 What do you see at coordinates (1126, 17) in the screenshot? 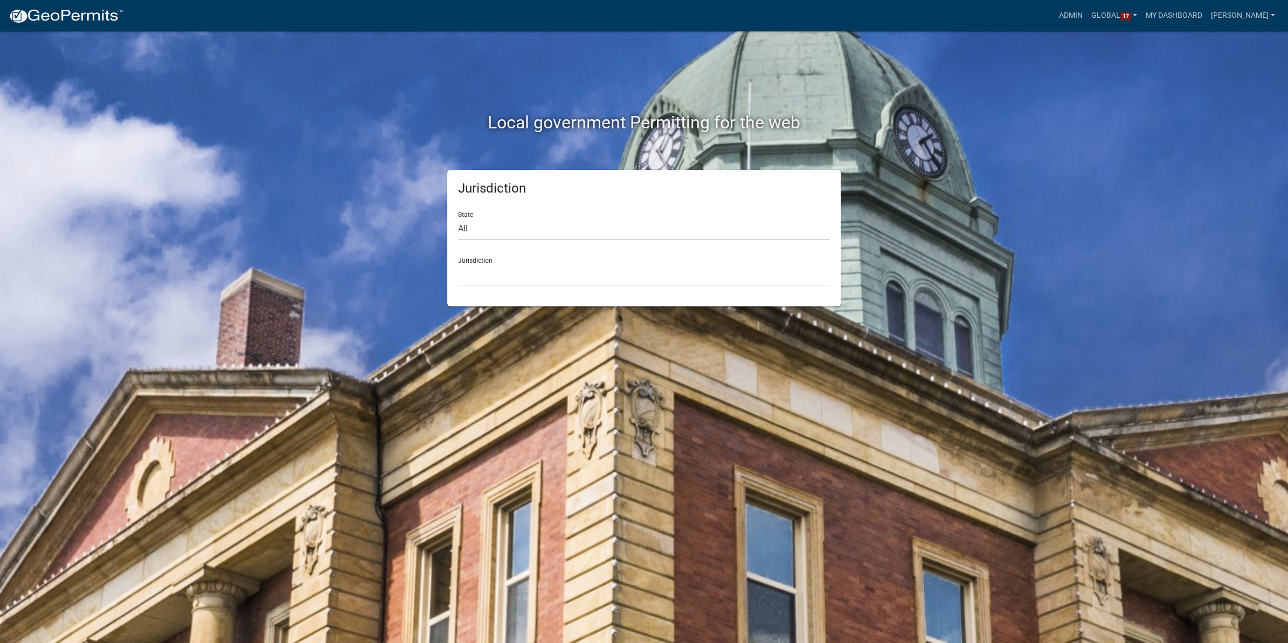
I see `span: 17` at bounding box center [1126, 17].